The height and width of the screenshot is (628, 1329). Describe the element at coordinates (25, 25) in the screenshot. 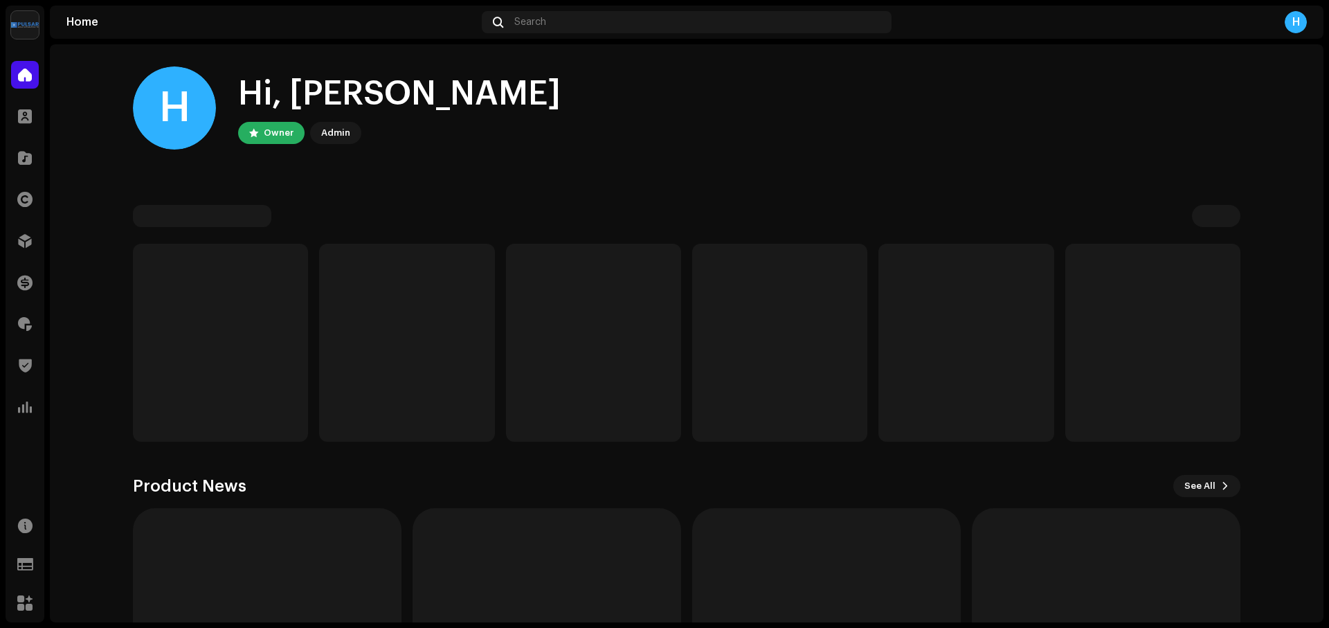

I see `img: 1d4ab021-3d3a-477c-8d2a-5ac14ed14e8d` at that location.